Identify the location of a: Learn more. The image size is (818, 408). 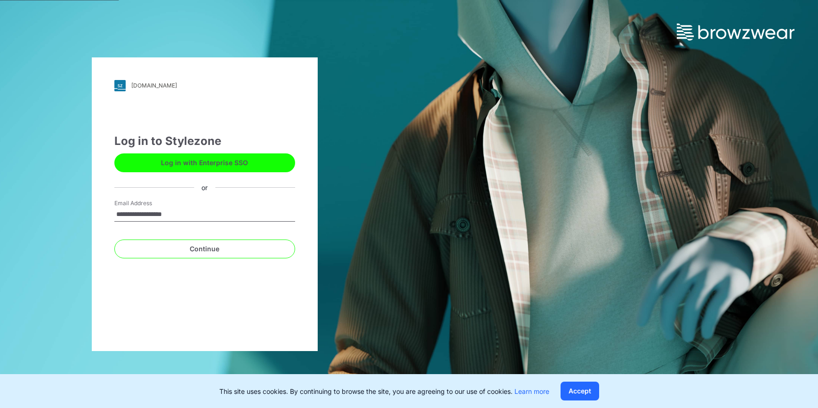
(532, 391).